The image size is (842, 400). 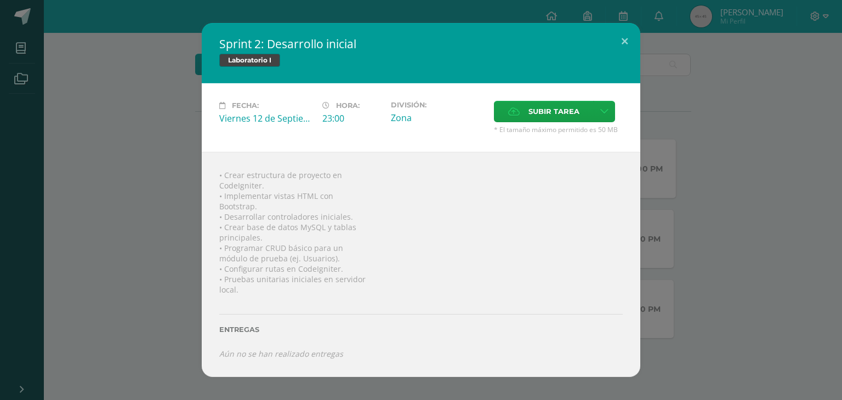 I want to click on h2: Sprint 2: Desarrollo inicial, so click(x=421, y=44).